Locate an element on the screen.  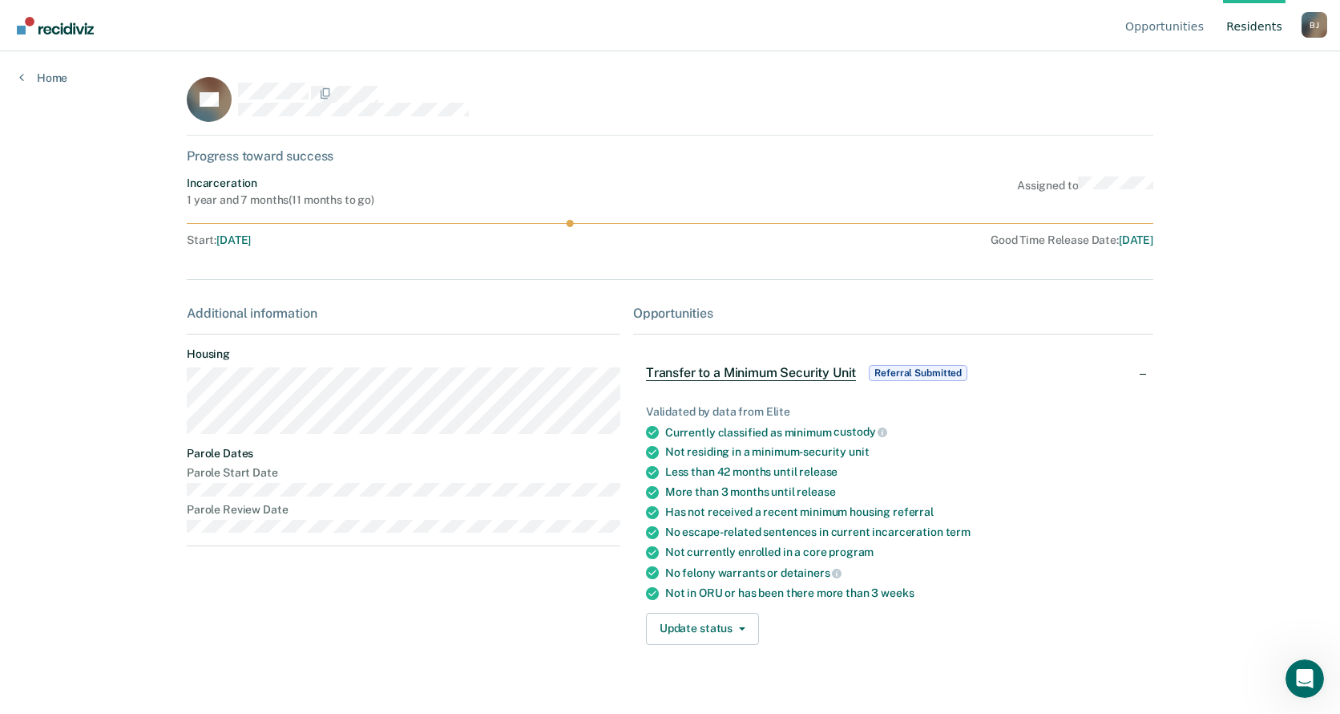
div: Not in ORU or has been there more than 3 is located at coordinates (903, 592).